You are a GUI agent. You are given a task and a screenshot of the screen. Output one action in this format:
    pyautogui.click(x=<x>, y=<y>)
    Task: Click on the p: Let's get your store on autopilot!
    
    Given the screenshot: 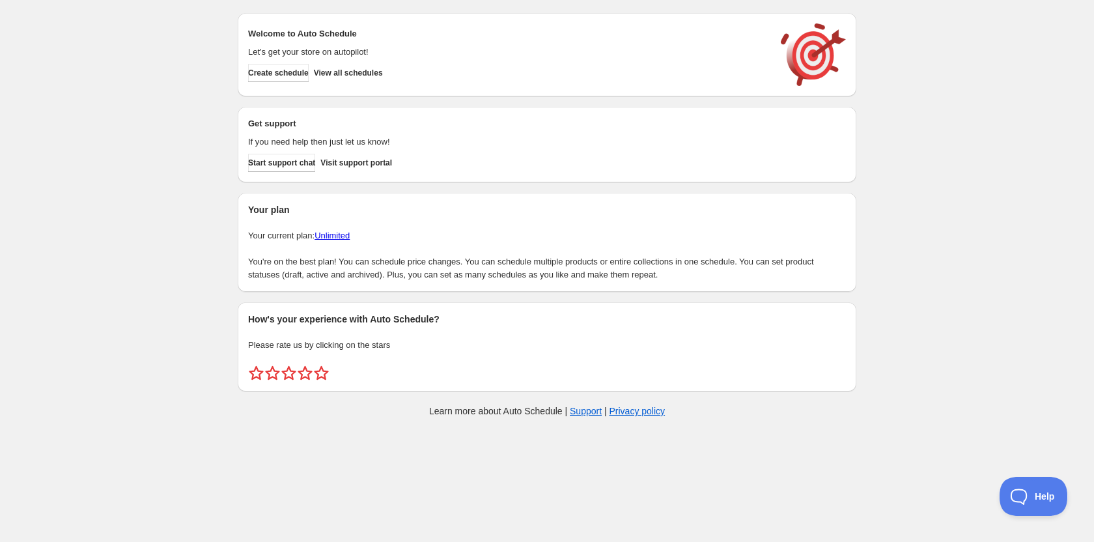 What is the action you would take?
    pyautogui.click(x=508, y=52)
    